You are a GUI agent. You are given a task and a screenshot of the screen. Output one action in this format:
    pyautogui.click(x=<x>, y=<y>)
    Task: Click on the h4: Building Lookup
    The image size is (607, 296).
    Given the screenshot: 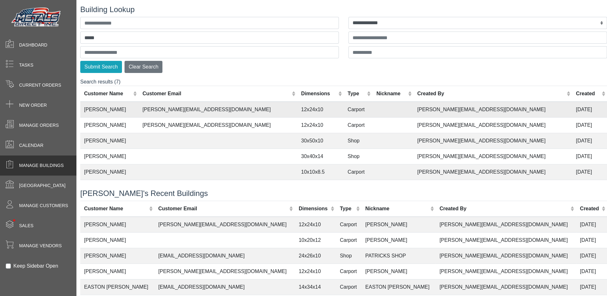 What is the action you would take?
    pyautogui.click(x=344, y=10)
    